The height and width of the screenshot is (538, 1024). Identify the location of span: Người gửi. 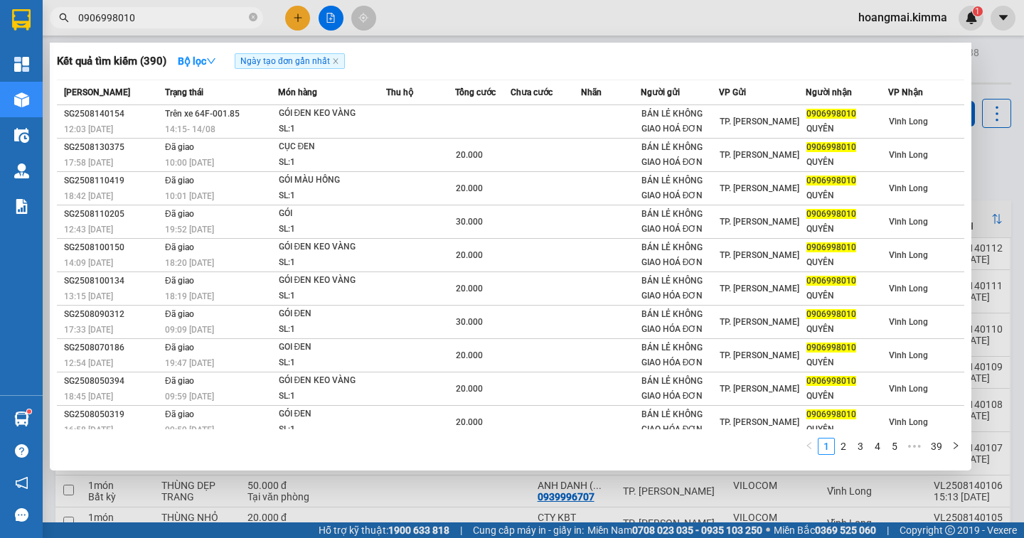
(660, 92).